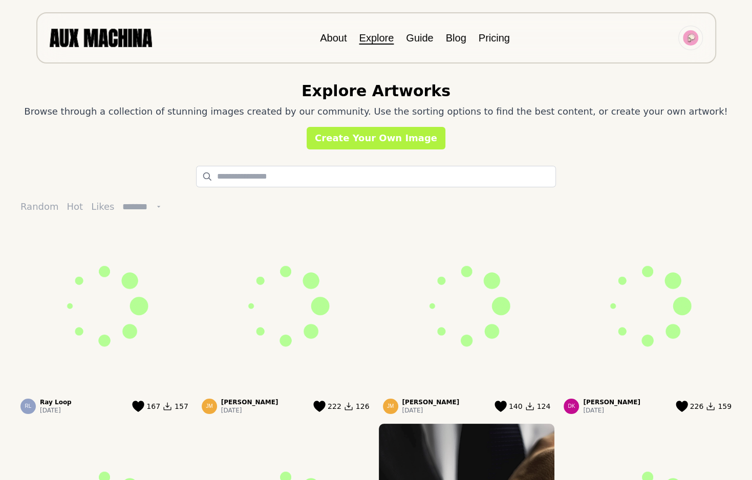 The image size is (752, 480). Describe the element at coordinates (572, 406) in the screenshot. I see `span: DK` at that location.